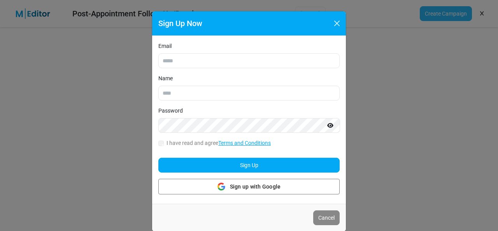 This screenshot has width=498, height=231. Describe the element at coordinates (218, 143) in the screenshot. I see `label: I have read and agree` at that location.